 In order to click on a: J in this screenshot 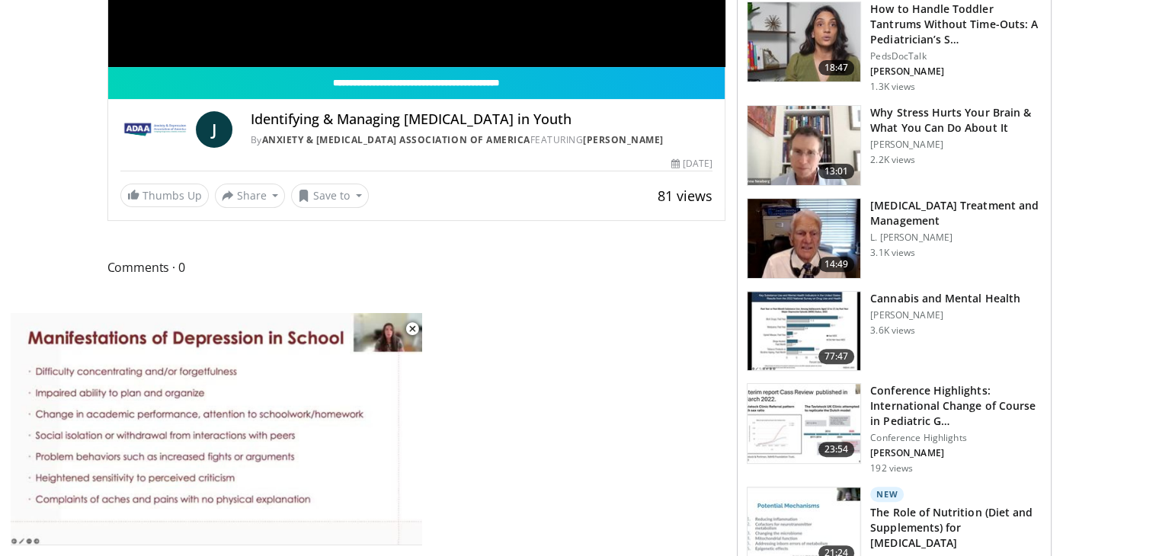, I will do `click(214, 130)`.